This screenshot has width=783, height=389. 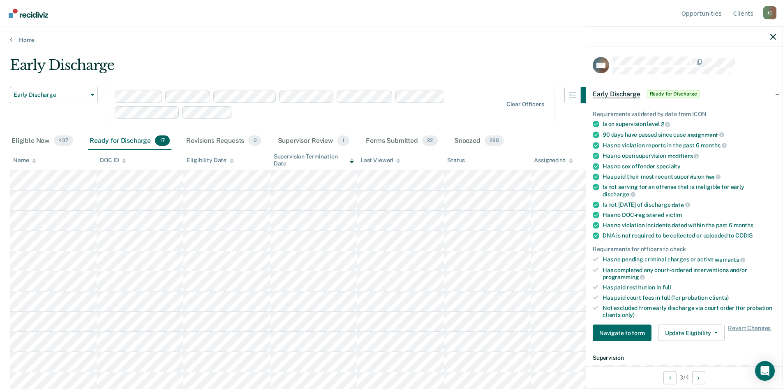 What do you see at coordinates (683, 155) in the screenshot?
I see `span: modifiers` at bounding box center [683, 155].